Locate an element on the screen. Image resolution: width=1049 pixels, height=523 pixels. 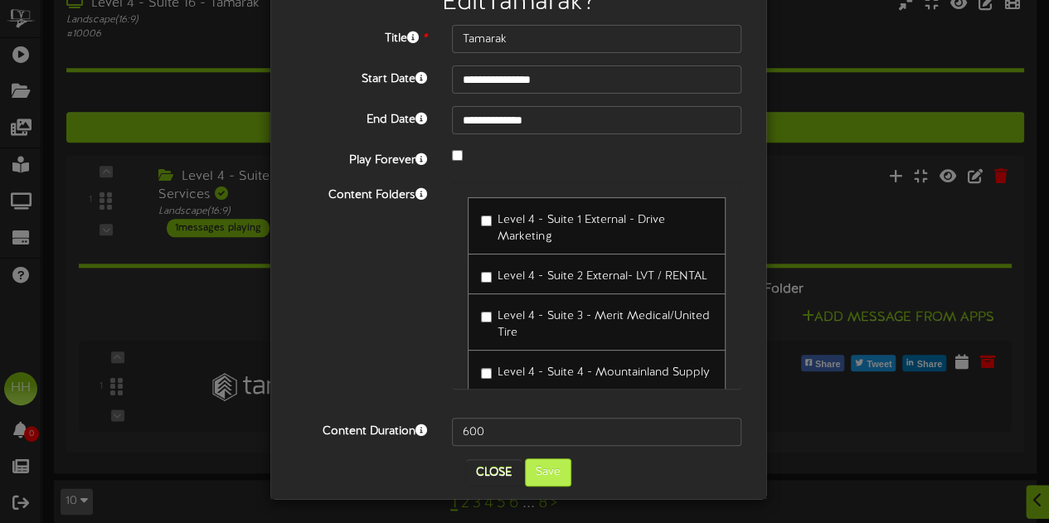
span: Level 4 - Suite 2 External- LVT / RENTAL is located at coordinates (602, 276).